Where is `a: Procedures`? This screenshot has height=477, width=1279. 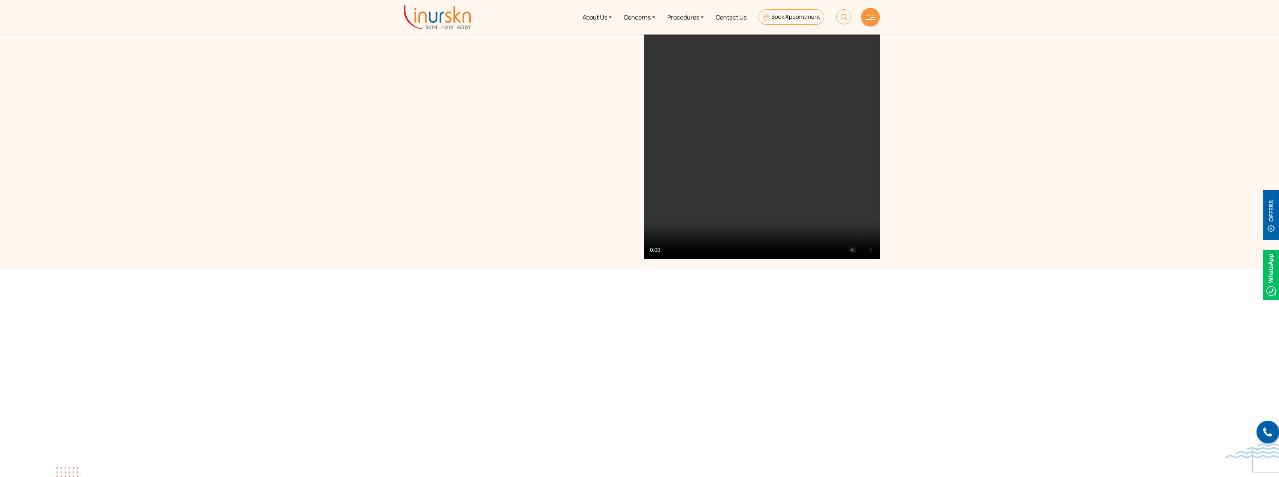
a: Procedures is located at coordinates (685, 17).